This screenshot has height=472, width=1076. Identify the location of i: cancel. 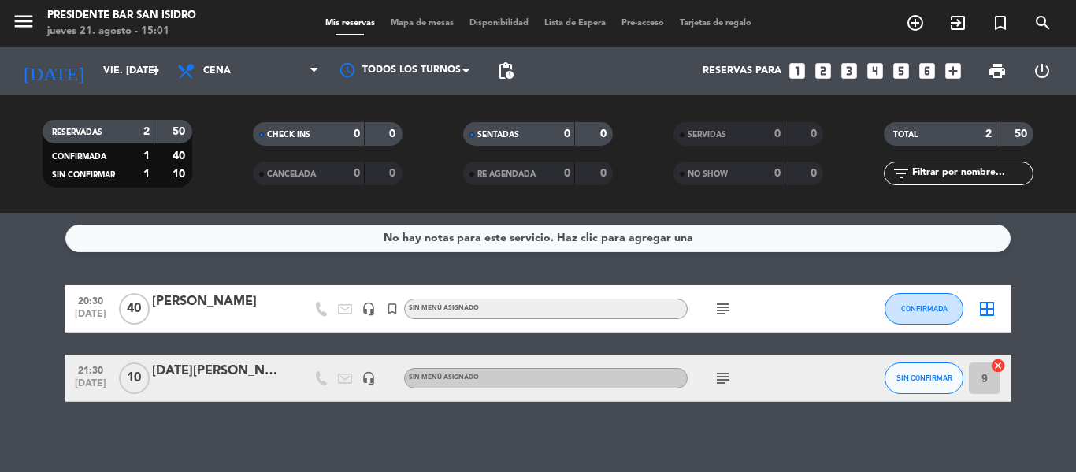
(998, 366).